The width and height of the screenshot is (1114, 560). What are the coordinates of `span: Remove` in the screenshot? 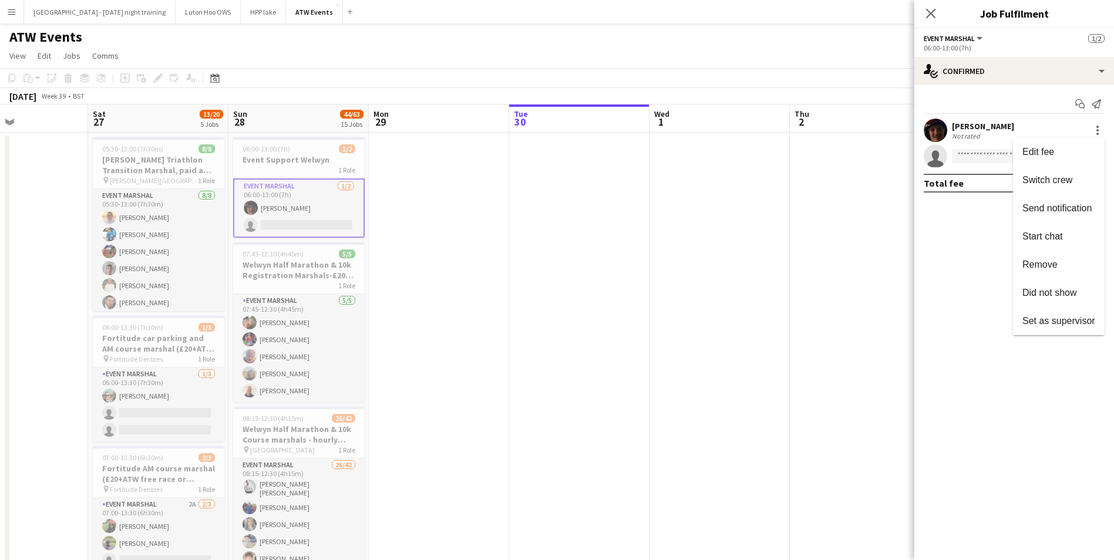 It's located at (1040, 264).